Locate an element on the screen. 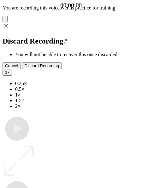  p: You are recording this voiceover as practice for training is located at coordinates (71, 8).